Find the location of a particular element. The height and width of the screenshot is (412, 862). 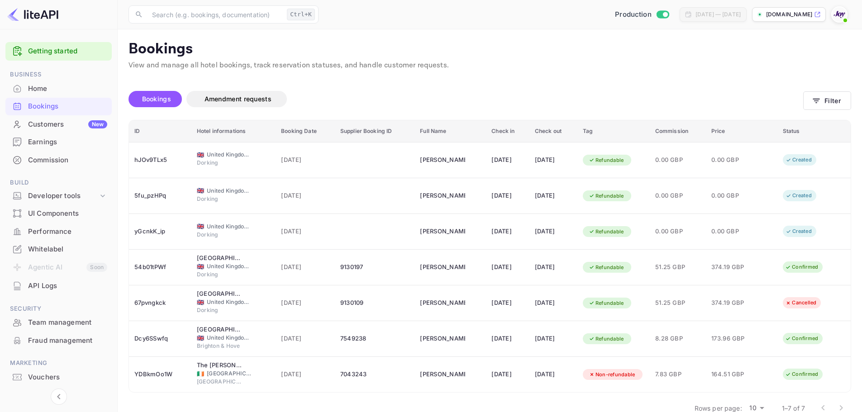

th: Hotel informations is located at coordinates (233, 131).